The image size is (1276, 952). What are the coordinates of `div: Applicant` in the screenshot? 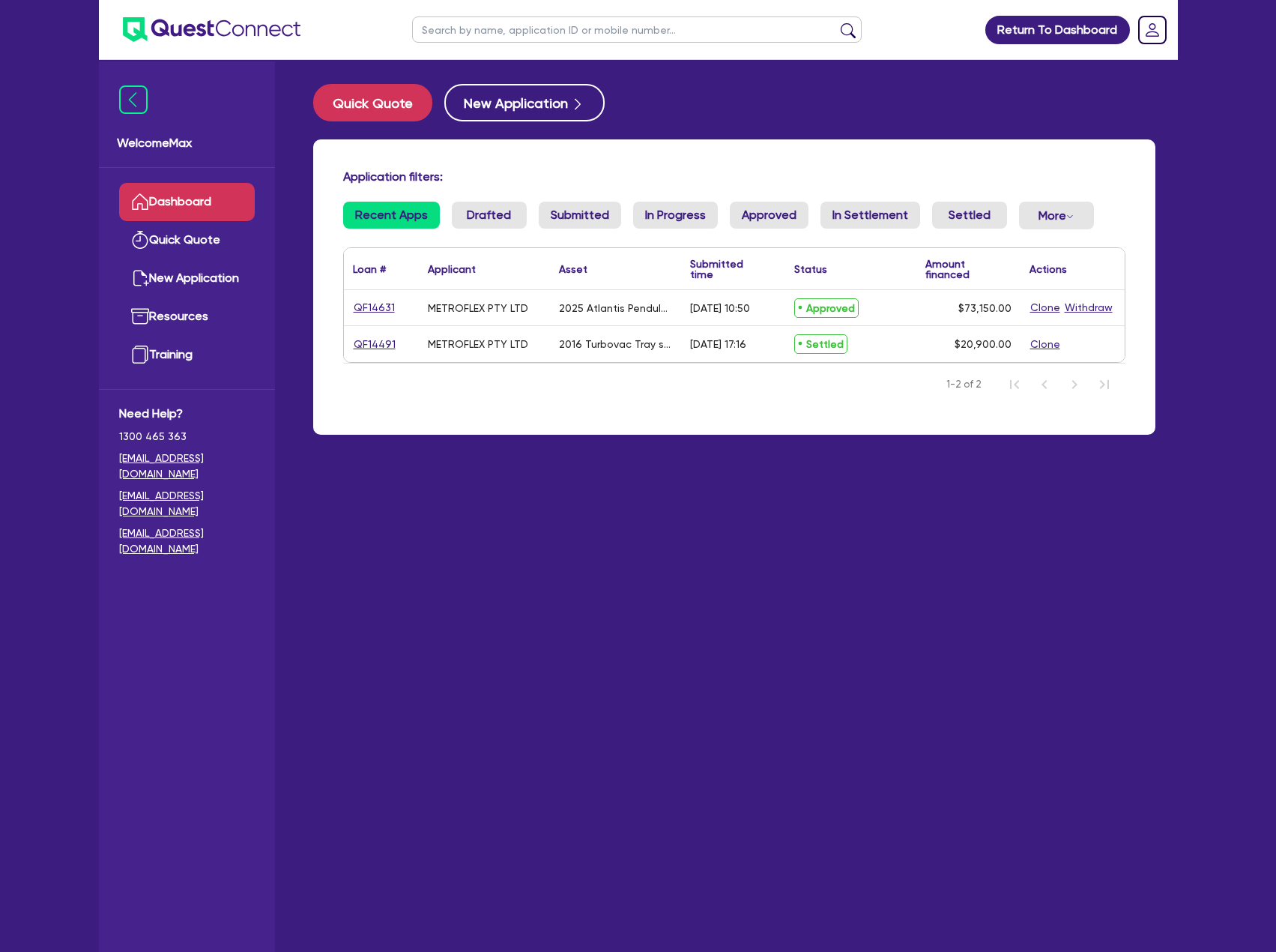 It's located at (452, 269).